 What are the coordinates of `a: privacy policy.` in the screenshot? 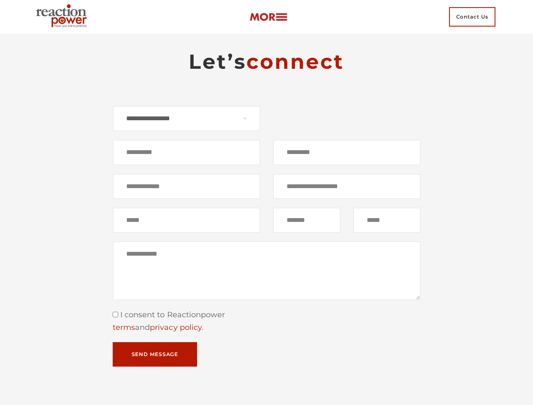 It's located at (177, 328).